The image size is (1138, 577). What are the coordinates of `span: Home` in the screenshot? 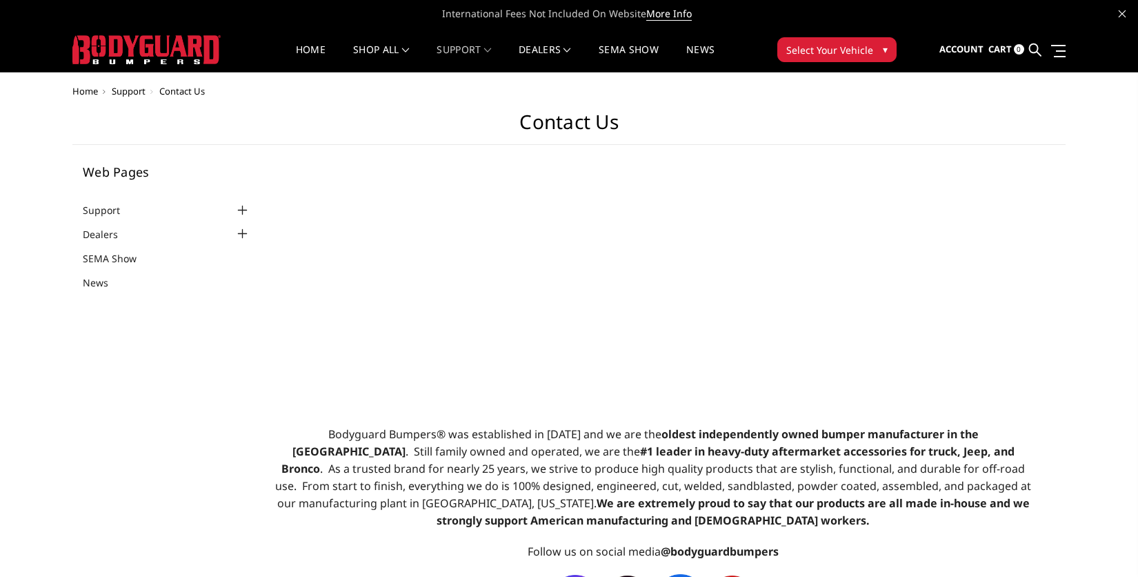 It's located at (85, 91).